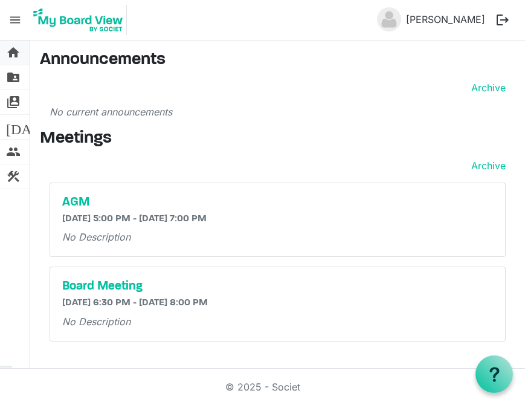 The height and width of the screenshot is (405, 525). Describe the element at coordinates (13, 102) in the screenshot. I see `span: switch_account` at that location.